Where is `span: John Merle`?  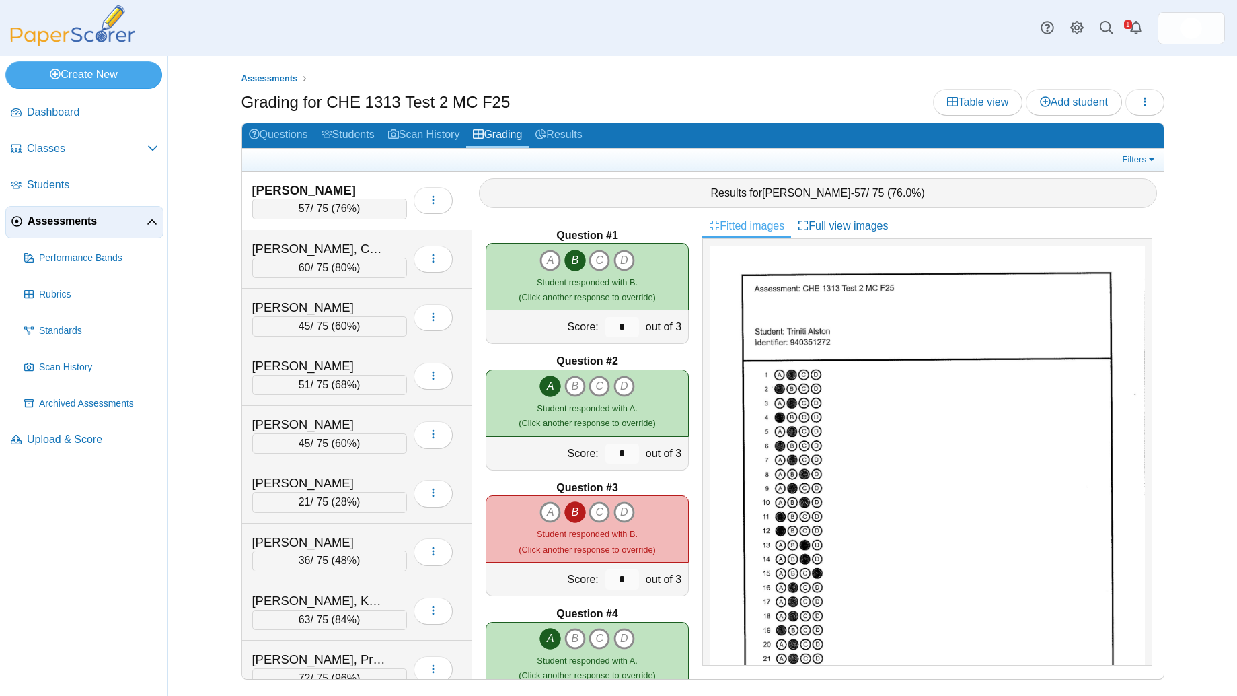 span: John Merle is located at coordinates (1191, 28).